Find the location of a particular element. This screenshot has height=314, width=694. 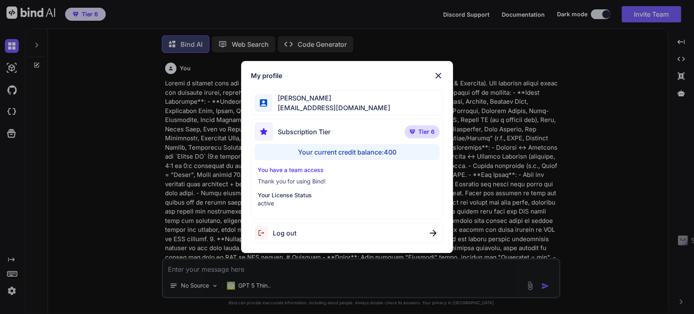

span: Log out is located at coordinates (284, 233).